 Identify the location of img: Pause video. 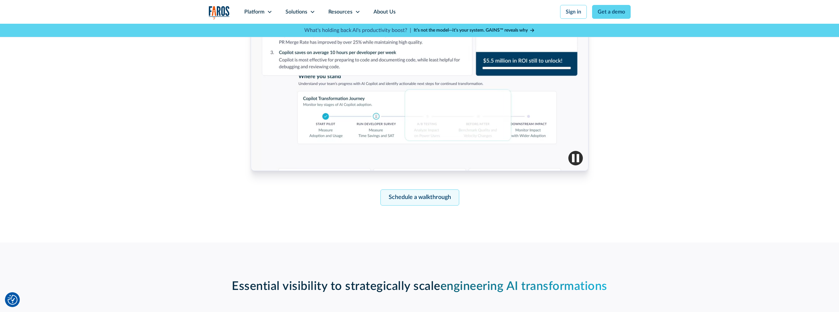
(576, 158).